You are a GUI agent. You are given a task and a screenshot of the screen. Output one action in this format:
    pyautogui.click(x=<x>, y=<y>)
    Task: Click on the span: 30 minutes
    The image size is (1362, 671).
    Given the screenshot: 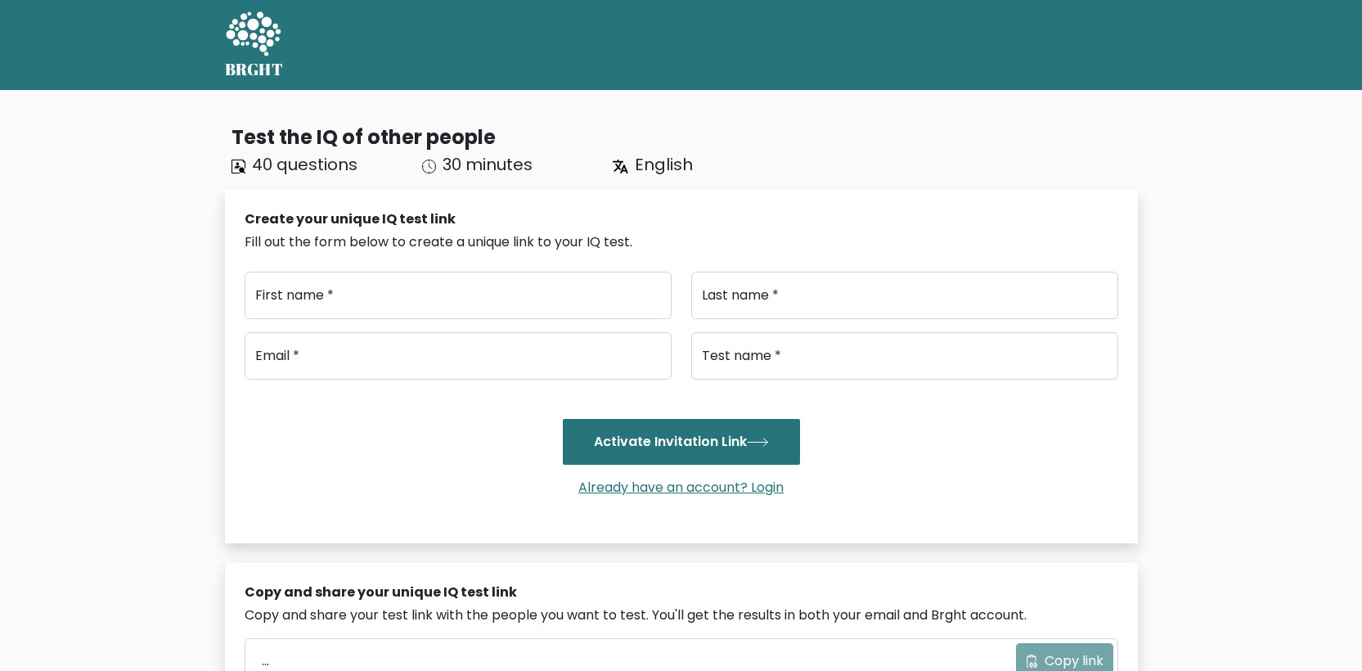 What is the action you would take?
    pyautogui.click(x=488, y=164)
    